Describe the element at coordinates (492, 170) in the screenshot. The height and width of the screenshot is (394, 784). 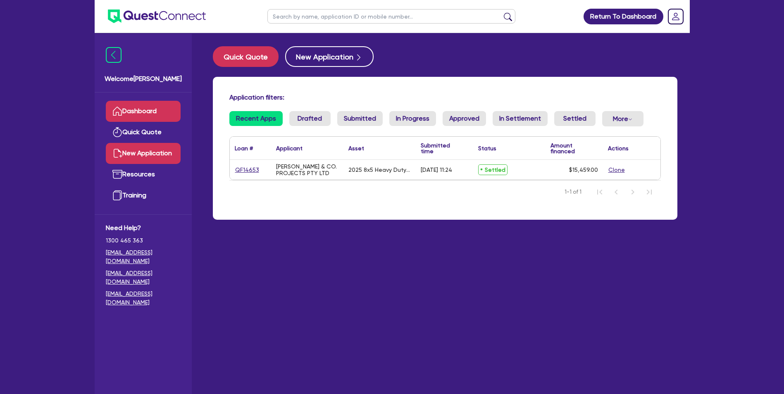
I see `span: Settled` at that location.